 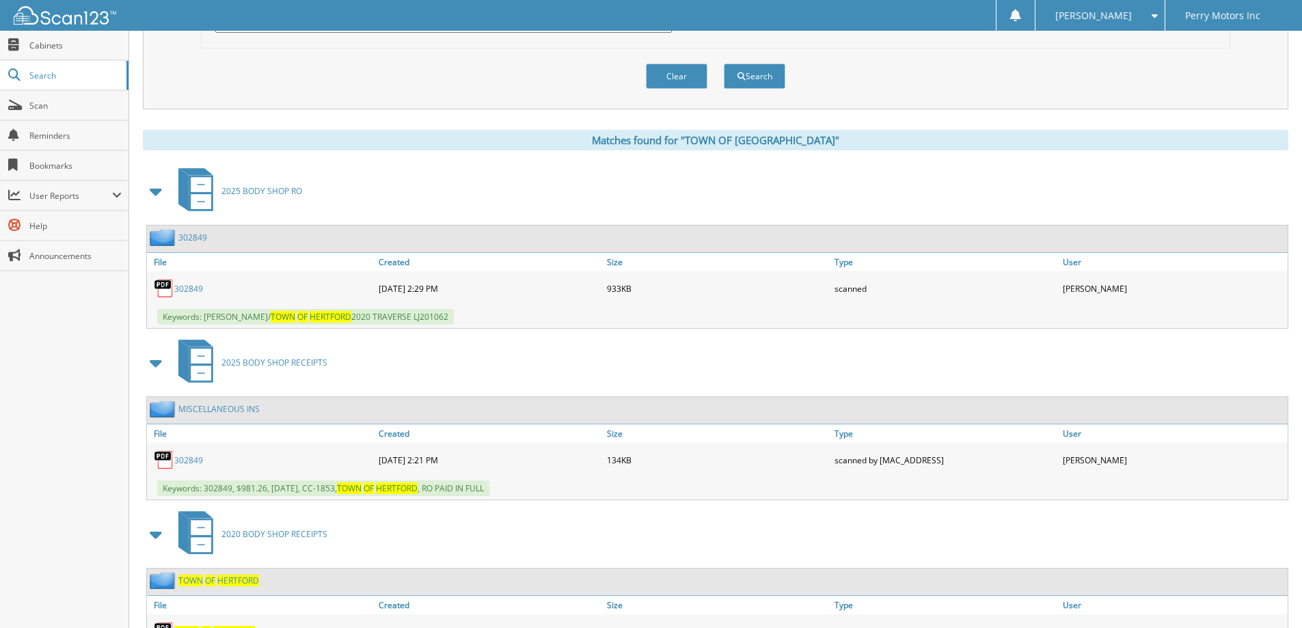 What do you see at coordinates (1267, 595) in the screenshot?
I see `div: Chat Widget` at bounding box center [1267, 595].